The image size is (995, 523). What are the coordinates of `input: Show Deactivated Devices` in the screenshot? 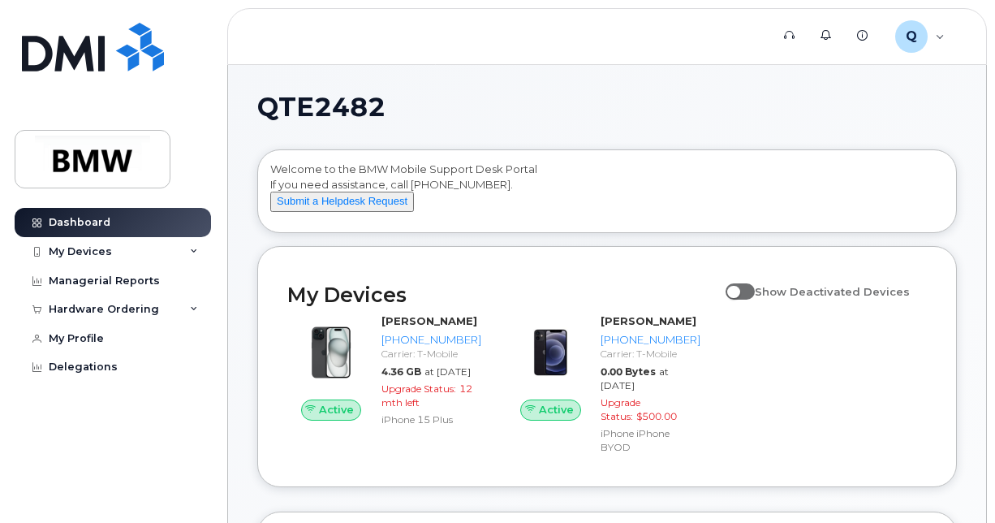 It's located at (732, 282).